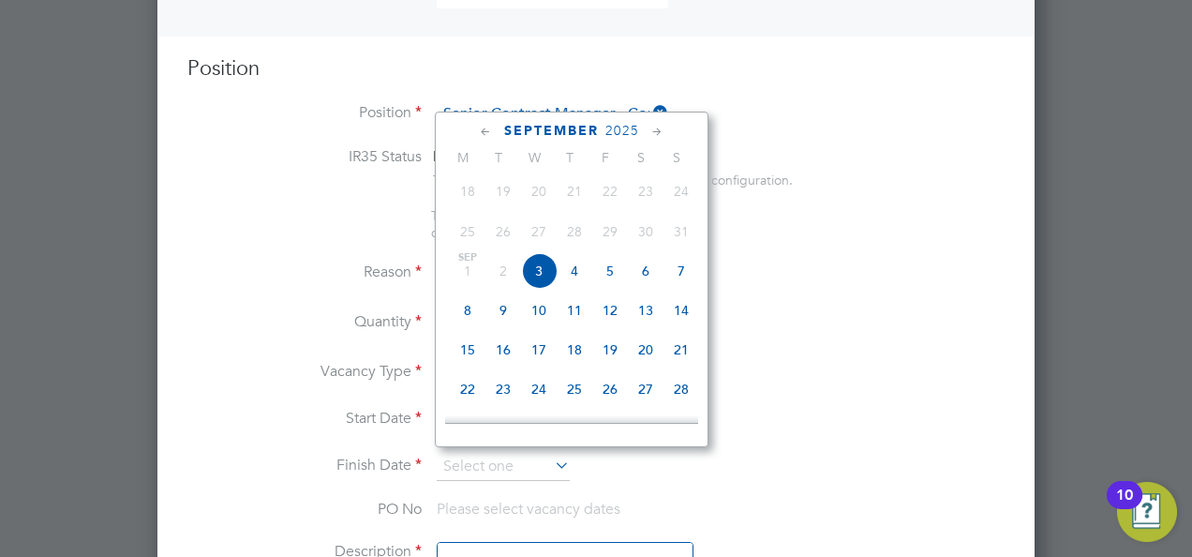 The height and width of the screenshot is (557, 1192). Describe the element at coordinates (305, 272) in the screenshot. I see `label: Reason` at that location.